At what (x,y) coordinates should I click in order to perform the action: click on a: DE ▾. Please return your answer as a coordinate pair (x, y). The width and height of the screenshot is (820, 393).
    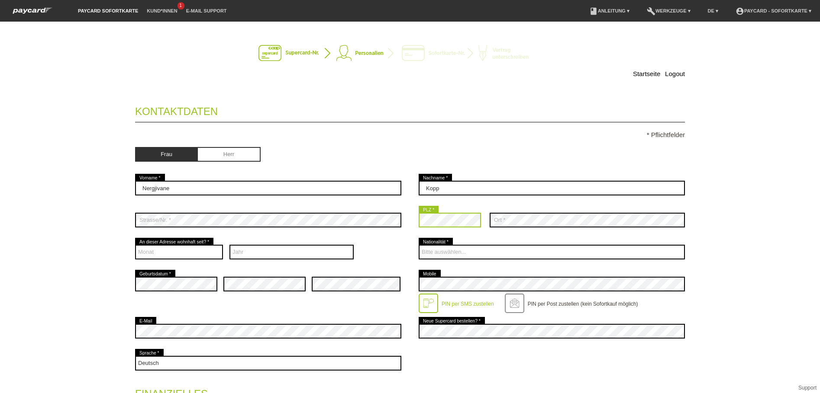
    Looking at the image, I should click on (713, 11).